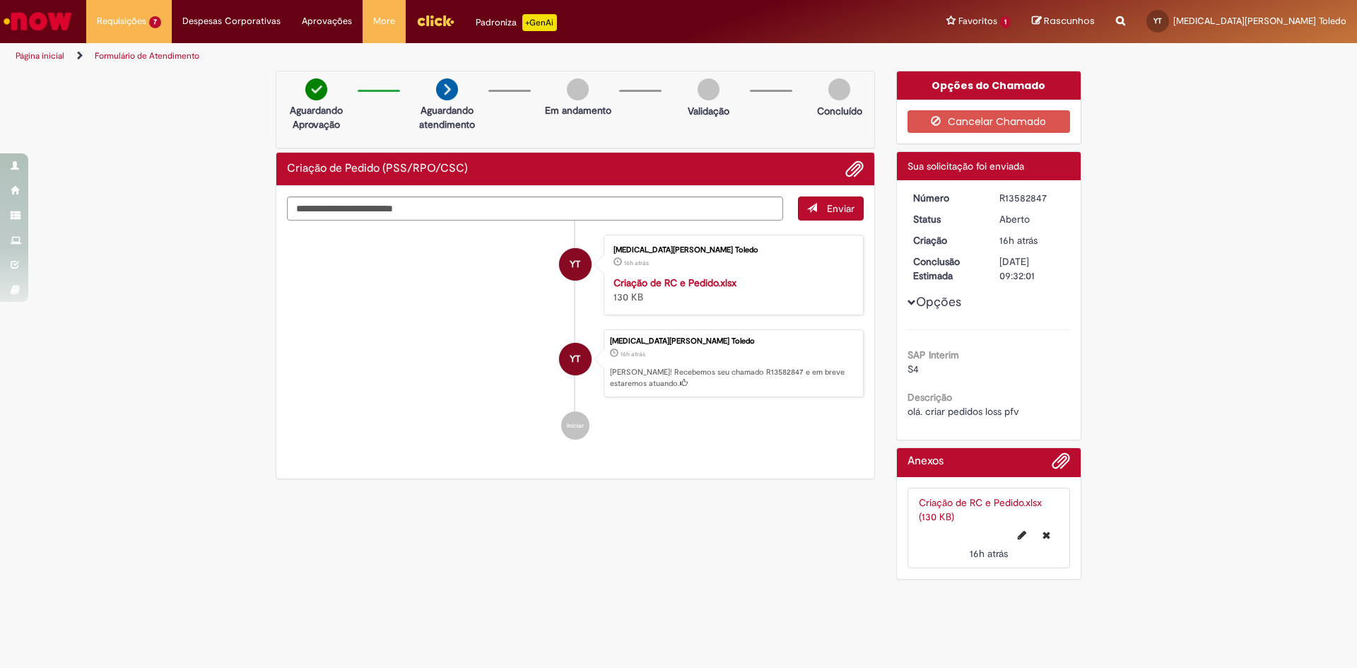 This screenshot has height=668, width=1357. What do you see at coordinates (231, 21) in the screenshot?
I see `span: Despesas Corporativas` at bounding box center [231, 21].